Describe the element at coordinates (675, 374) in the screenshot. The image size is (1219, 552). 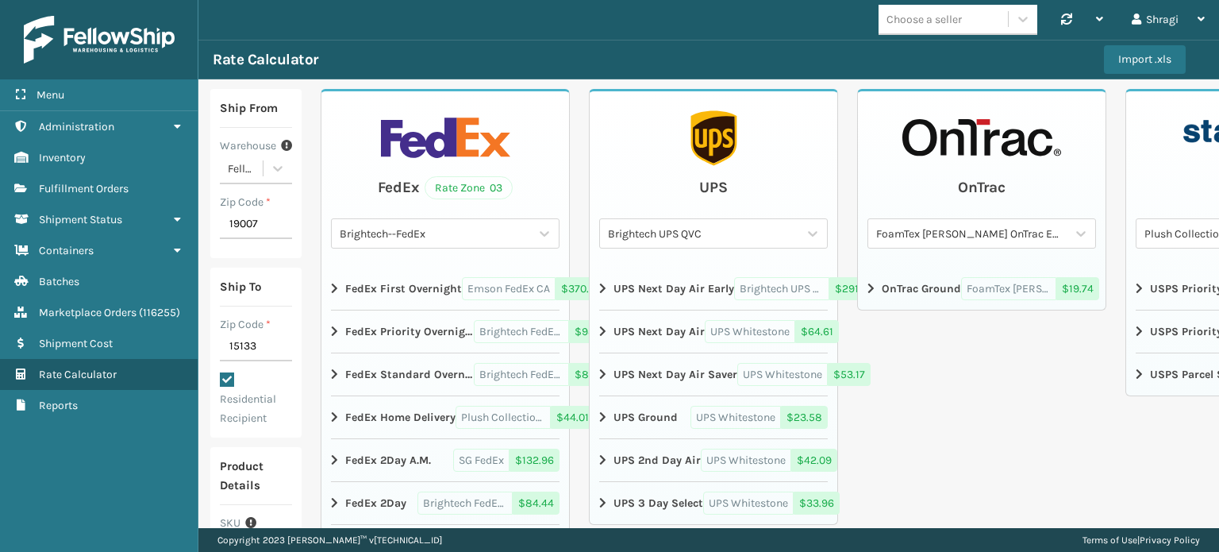
I see `strong: UPS Next Day Air Saver` at that location.